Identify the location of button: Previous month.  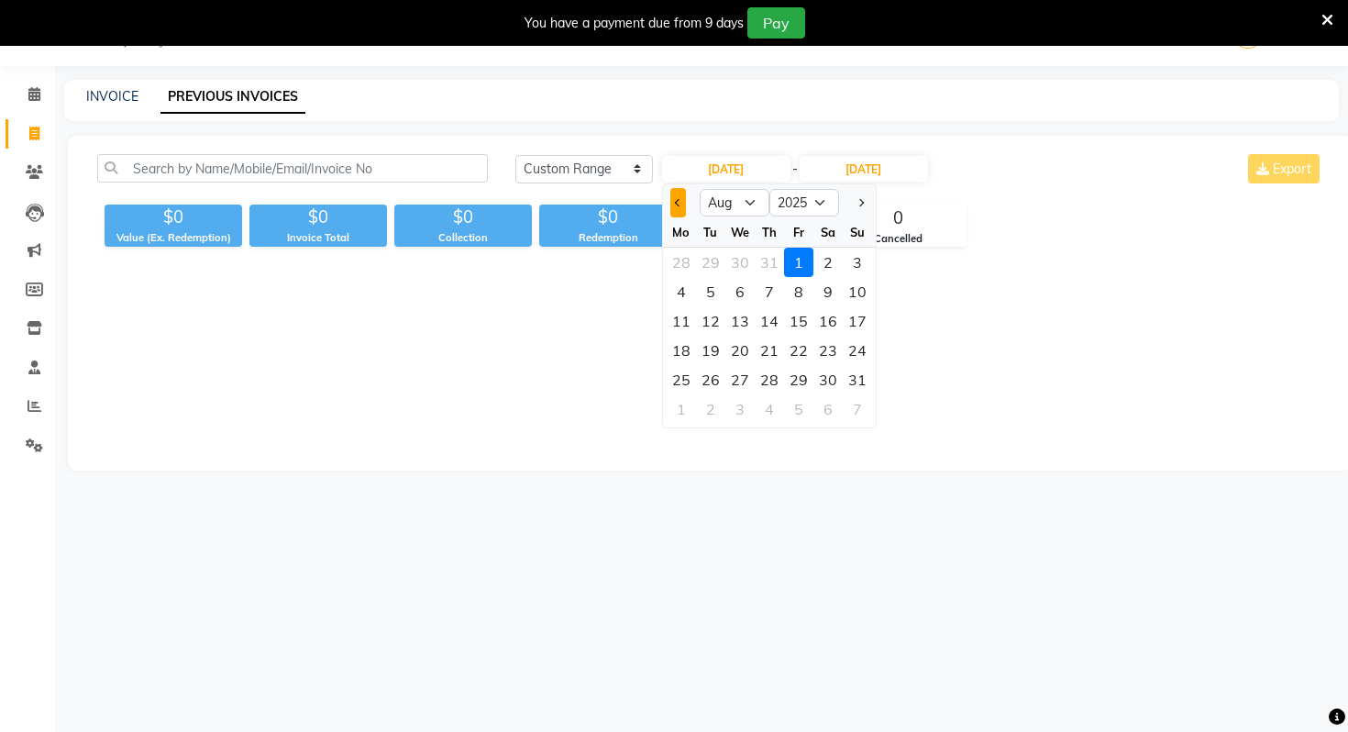
(678, 203).